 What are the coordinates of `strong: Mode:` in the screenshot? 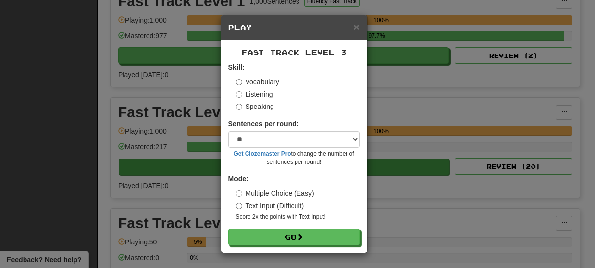 It's located at (238, 178).